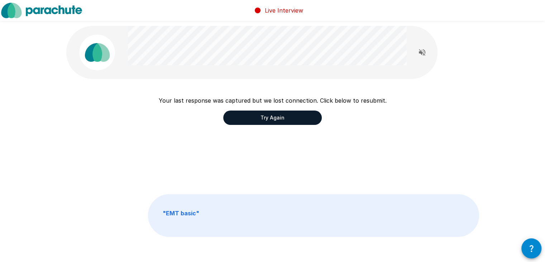 This screenshot has width=545, height=262. What do you see at coordinates (181, 213) in the screenshot?
I see `b: " EMT basic "` at bounding box center [181, 213].